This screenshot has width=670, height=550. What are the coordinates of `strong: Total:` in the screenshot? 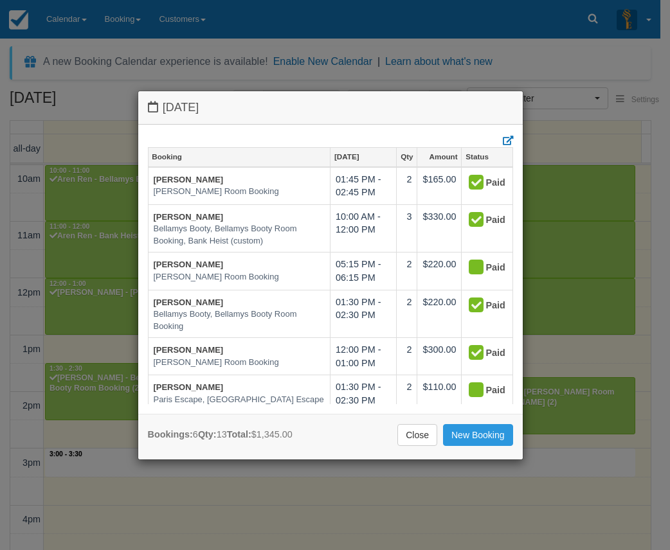 It's located at (239, 434).